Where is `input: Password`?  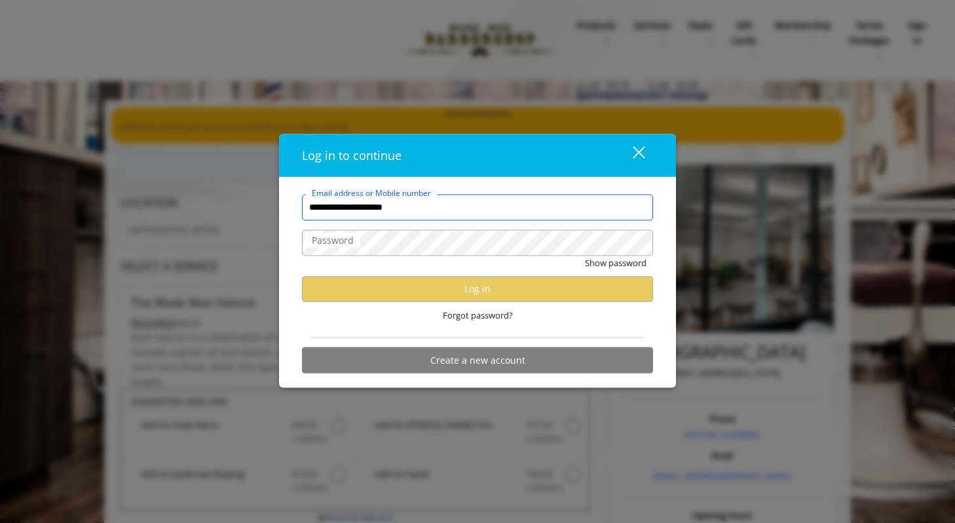 input: Password is located at coordinates (478, 242).